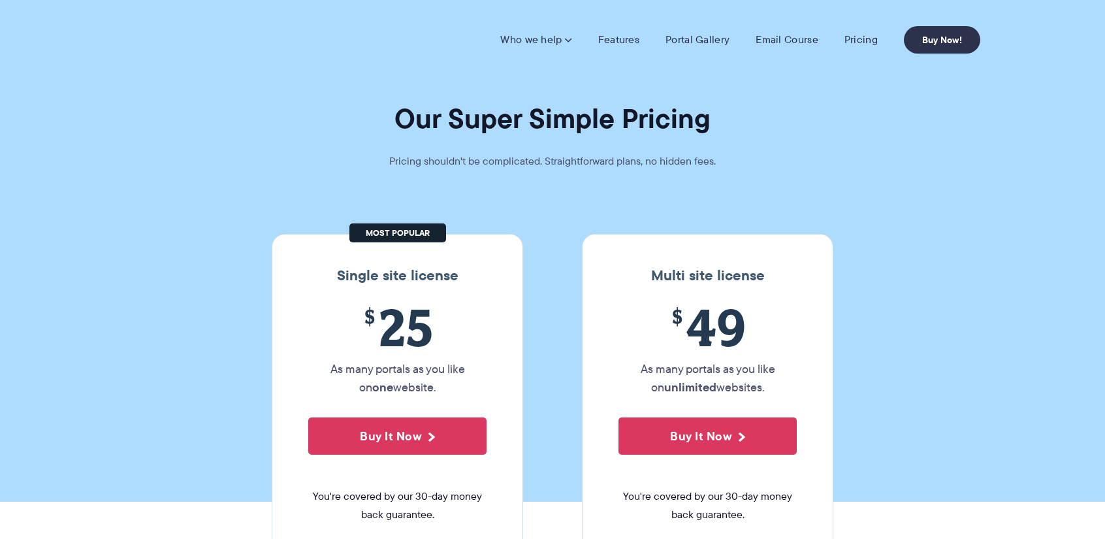 The width and height of the screenshot is (1105, 539). I want to click on a: Who we help, so click(535, 40).